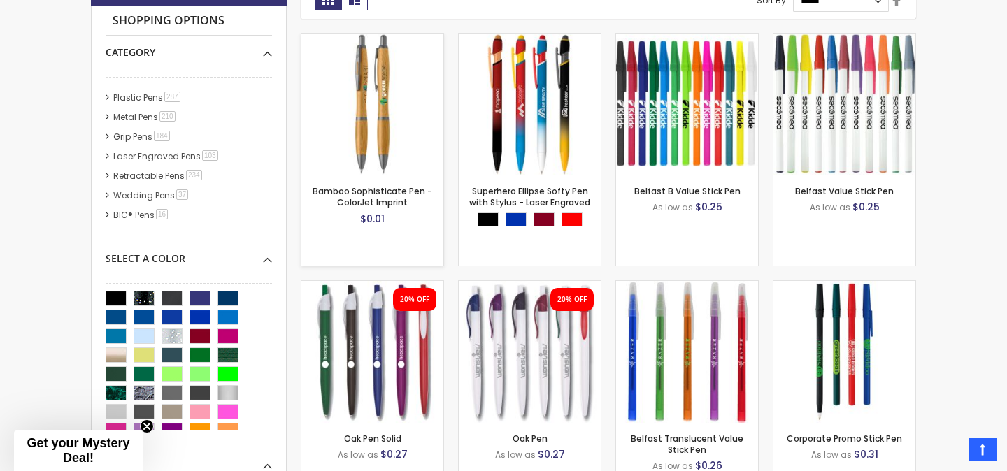 This screenshot has height=471, width=1007. What do you see at coordinates (151, 195) in the screenshot?
I see `a: Wedding Pens37` at bounding box center [151, 195].